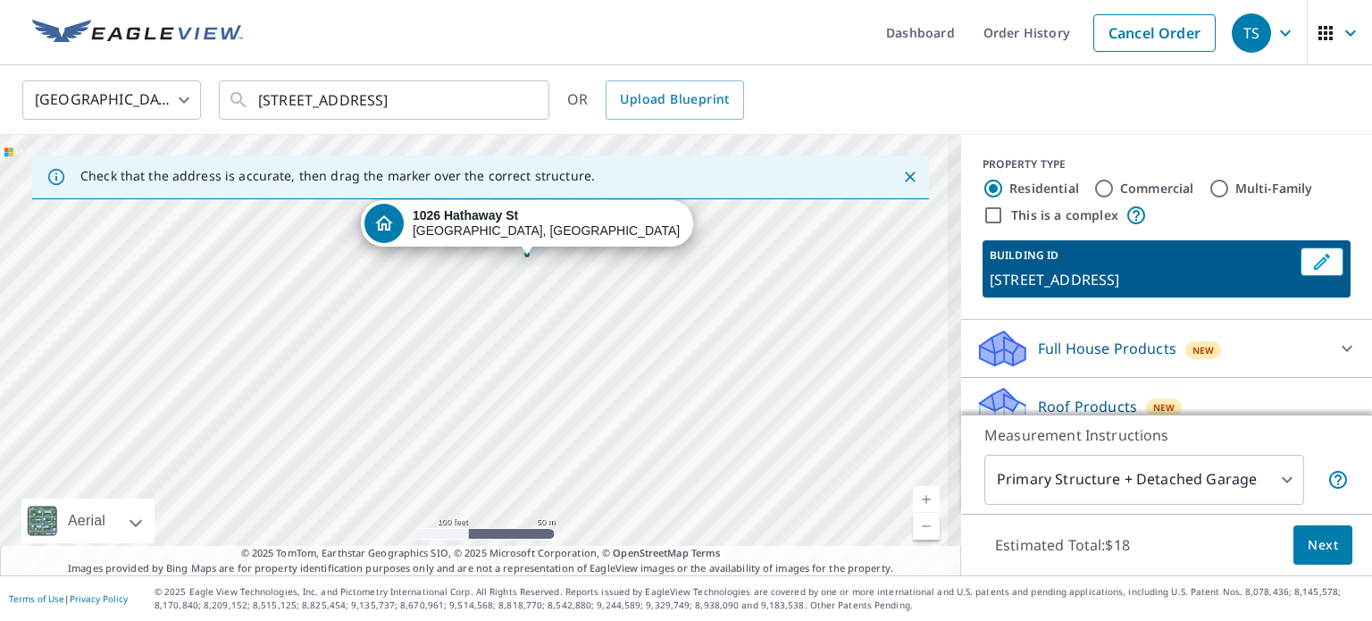  I want to click on label: Multi-Family, so click(1274, 189).